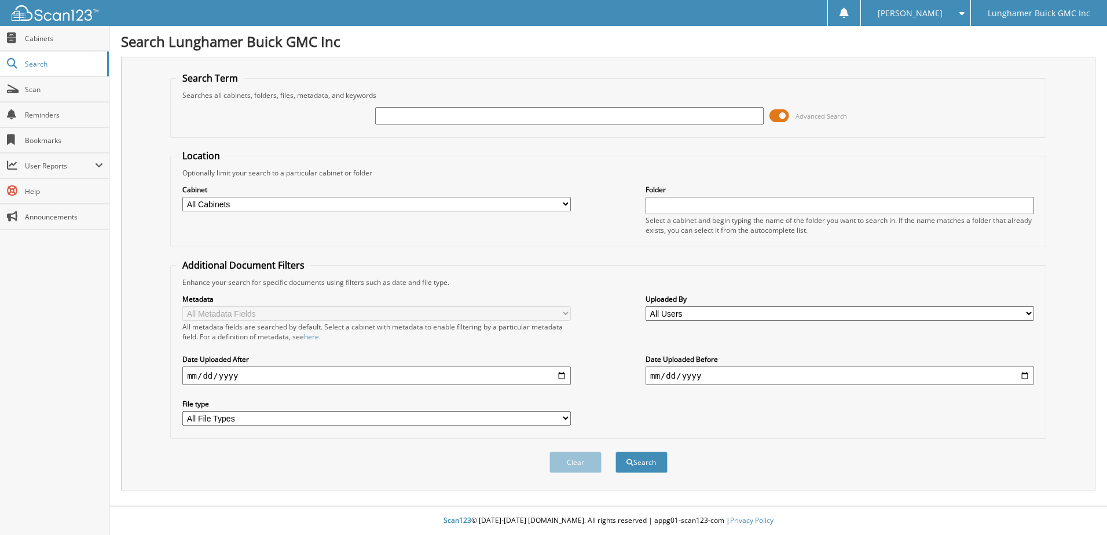 This screenshot has width=1107, height=535. What do you see at coordinates (376, 376) in the screenshot?
I see `input: start` at bounding box center [376, 376].